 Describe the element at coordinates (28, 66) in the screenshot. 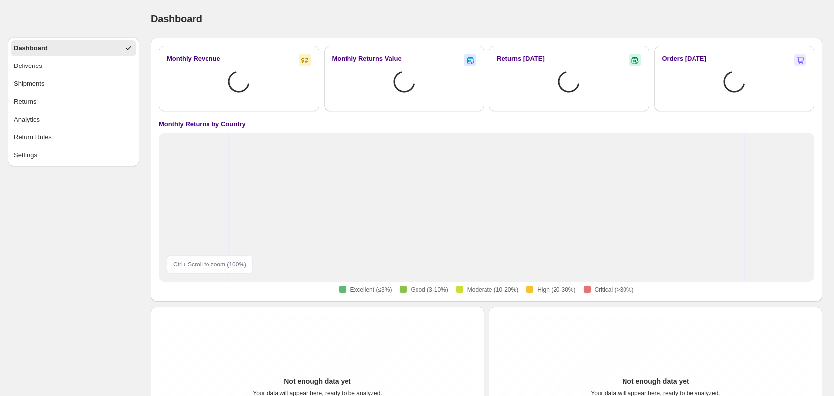

I see `div: Deliveries` at that location.